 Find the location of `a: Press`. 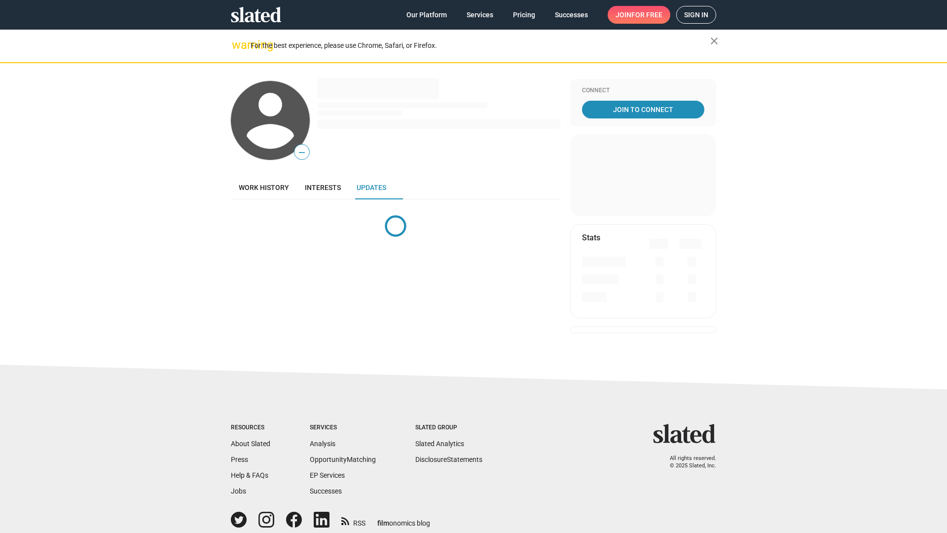

a: Press is located at coordinates (239, 459).